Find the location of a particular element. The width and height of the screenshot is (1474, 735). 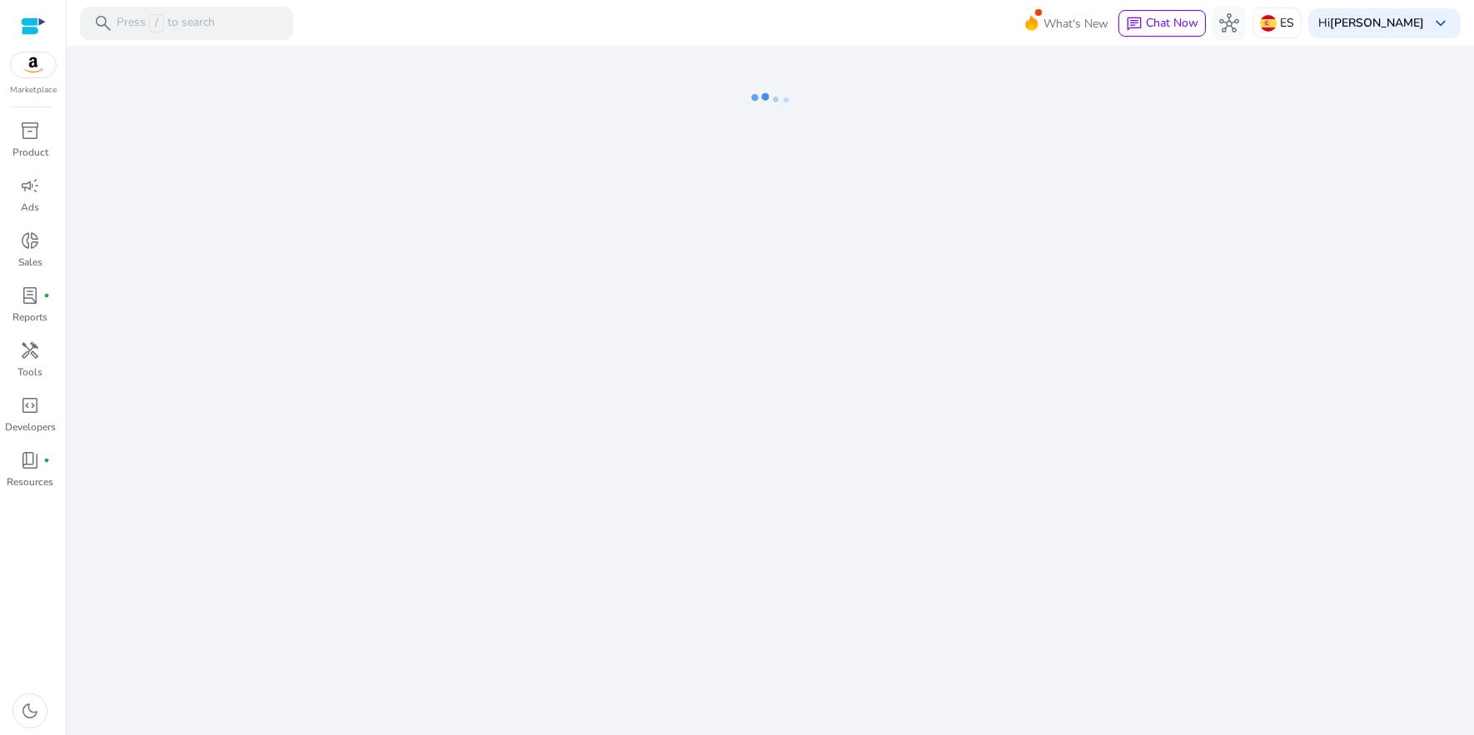

img: es.svg is located at coordinates (1268, 23).